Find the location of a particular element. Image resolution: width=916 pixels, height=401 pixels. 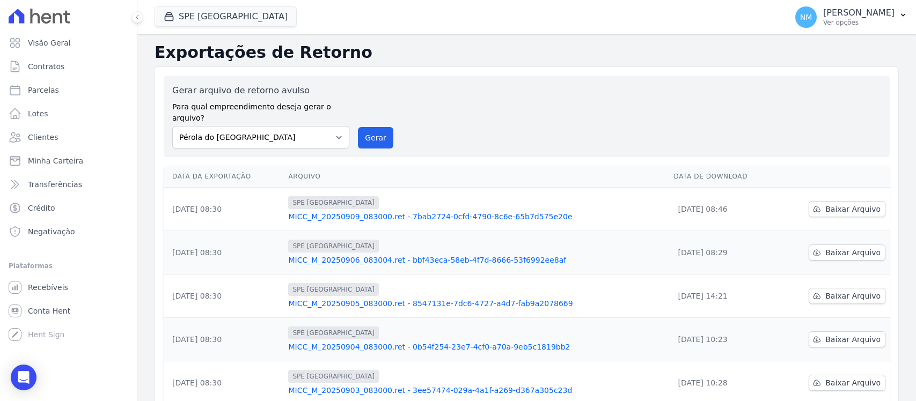

span: Crédito is located at coordinates (41, 208).